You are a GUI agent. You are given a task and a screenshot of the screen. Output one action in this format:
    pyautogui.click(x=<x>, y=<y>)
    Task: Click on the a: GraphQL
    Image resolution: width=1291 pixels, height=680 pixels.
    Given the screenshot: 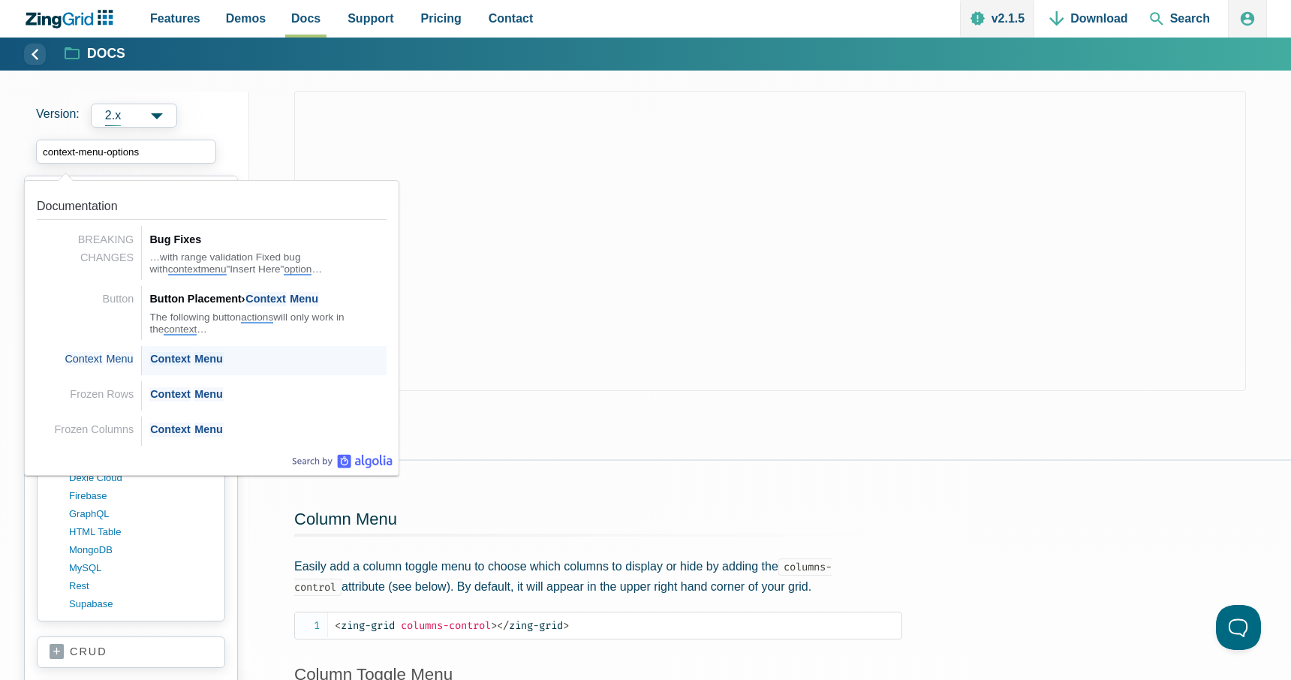 What is the action you would take?
    pyautogui.click(x=140, y=514)
    